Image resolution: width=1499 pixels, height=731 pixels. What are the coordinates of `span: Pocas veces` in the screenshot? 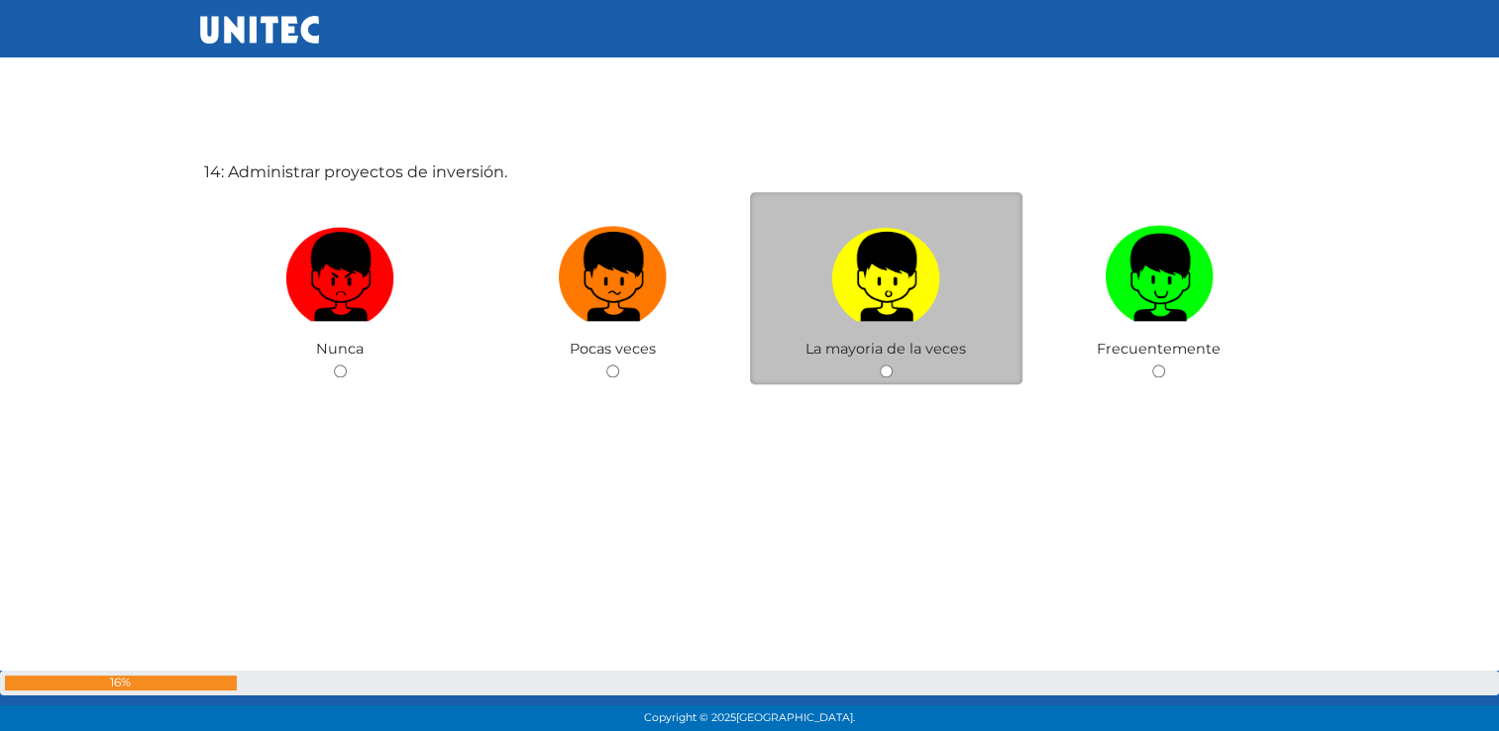 It's located at (612, 349).